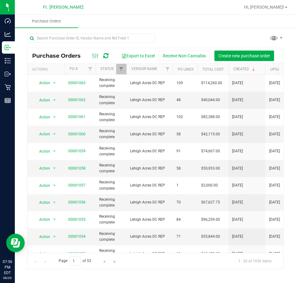  Describe the element at coordinates (77, 151) in the screenshot. I see `a: 00001059` at that location.